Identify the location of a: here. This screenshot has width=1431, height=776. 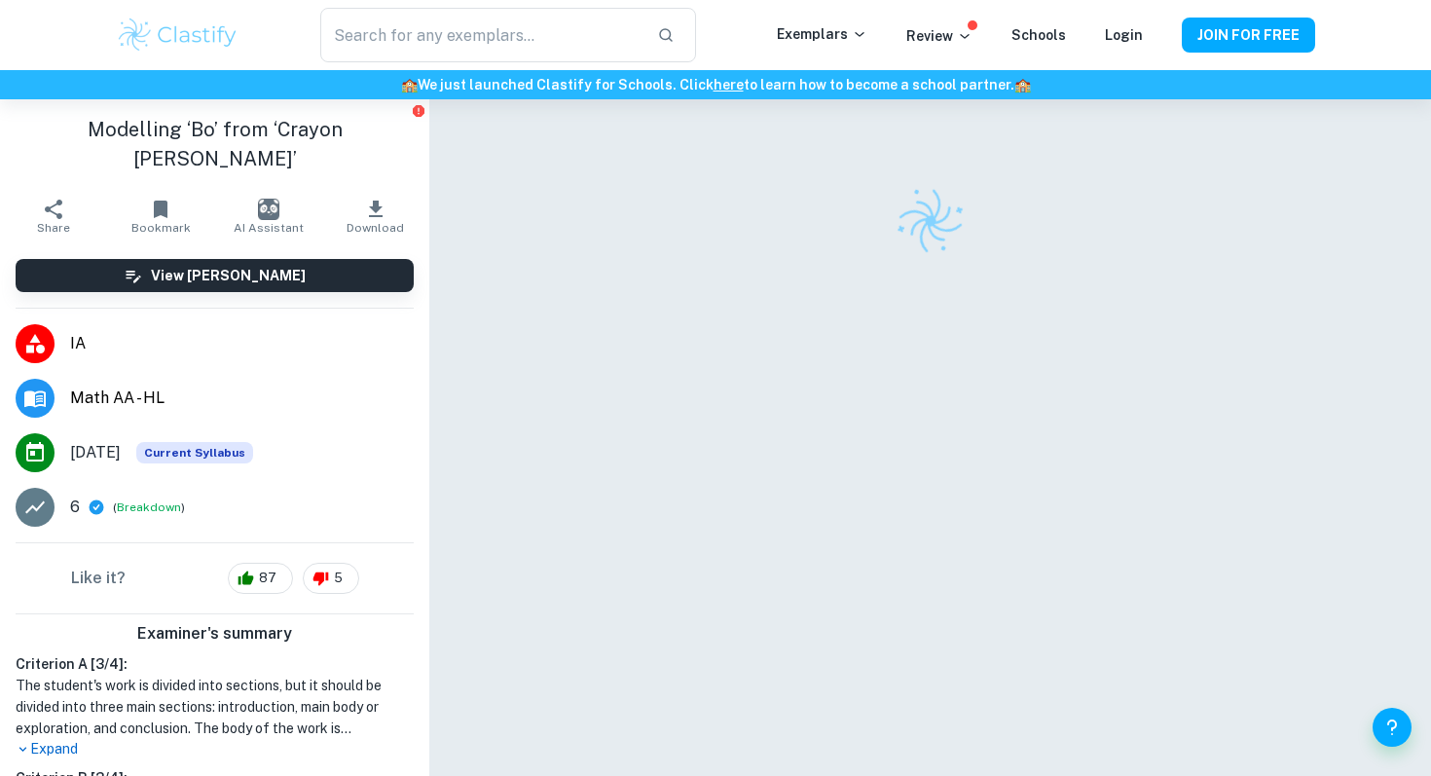
(728, 85).